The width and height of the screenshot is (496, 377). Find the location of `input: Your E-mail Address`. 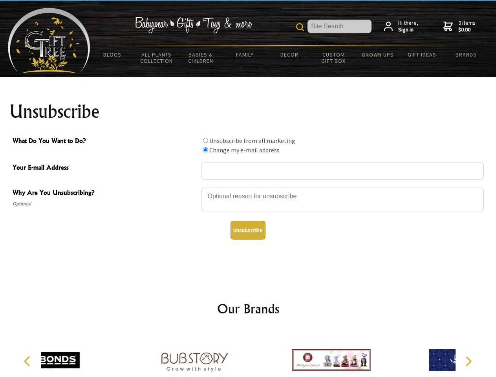

input: Your E-mail Address is located at coordinates (343, 171).